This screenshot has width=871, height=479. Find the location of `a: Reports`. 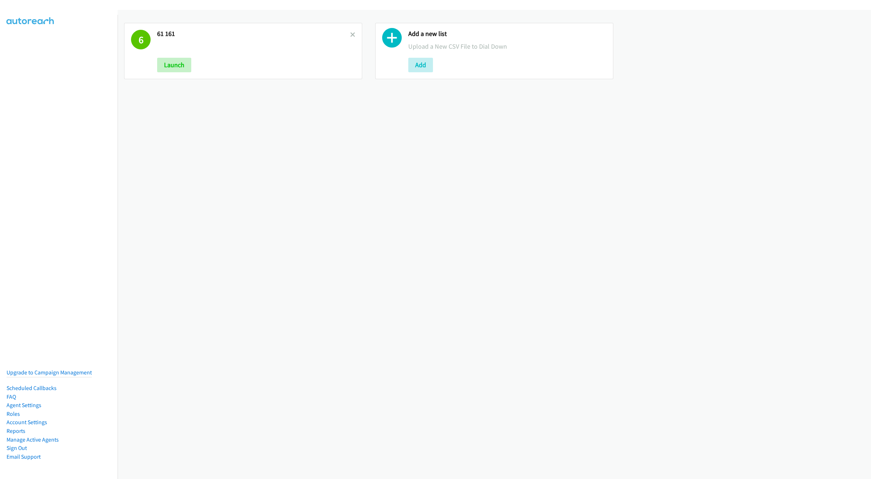

a: Reports is located at coordinates (16, 431).